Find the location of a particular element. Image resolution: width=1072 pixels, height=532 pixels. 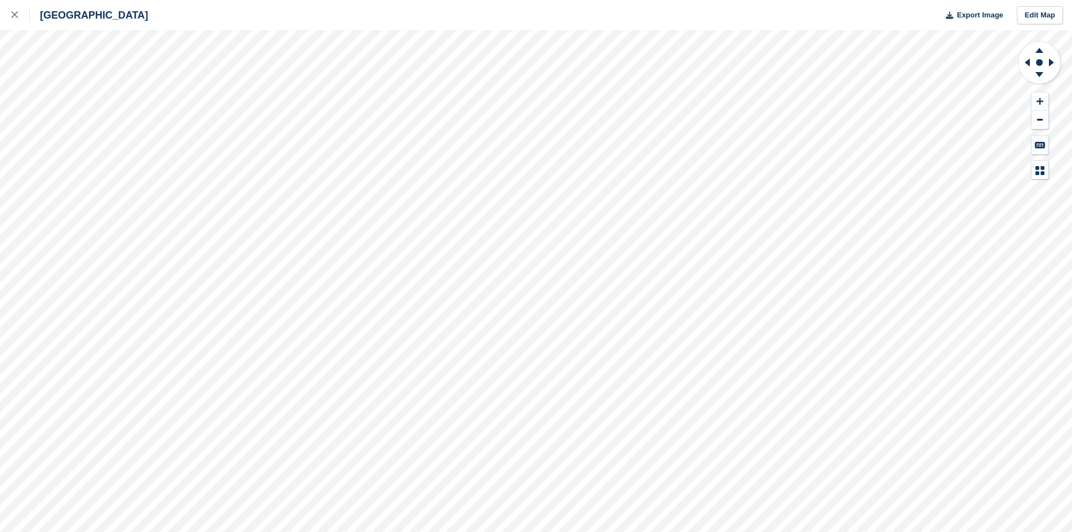

button: Map Legend is located at coordinates (1040, 170).